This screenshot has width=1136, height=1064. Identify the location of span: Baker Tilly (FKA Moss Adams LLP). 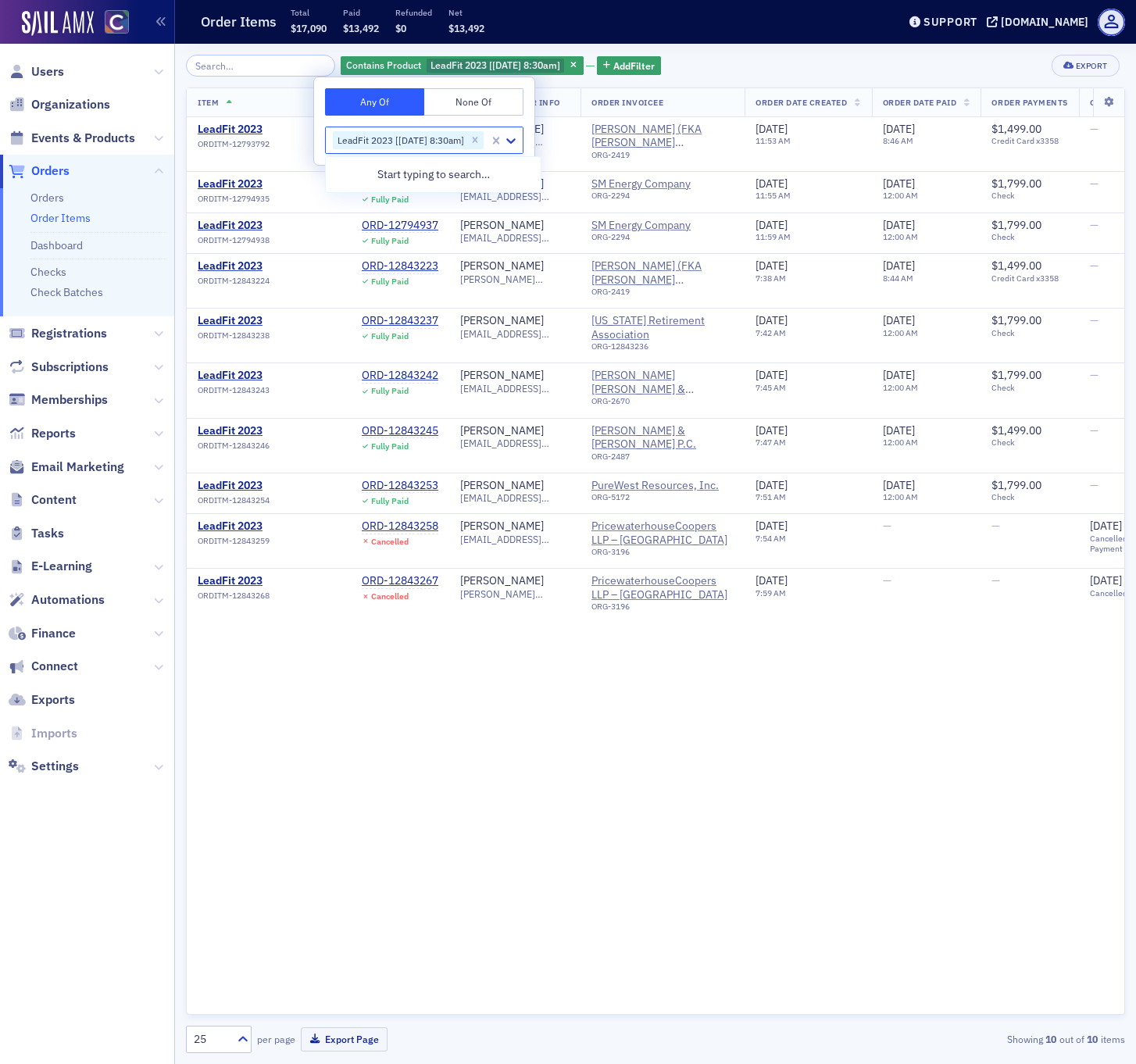
(662, 280).